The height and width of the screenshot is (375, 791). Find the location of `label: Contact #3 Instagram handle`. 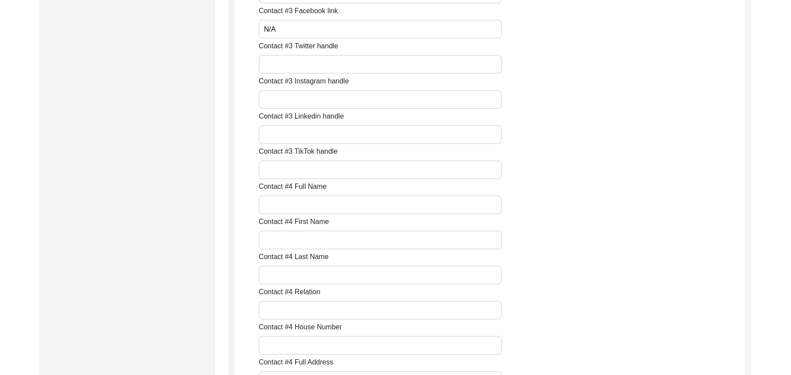

label: Contact #3 Instagram handle is located at coordinates (304, 81).